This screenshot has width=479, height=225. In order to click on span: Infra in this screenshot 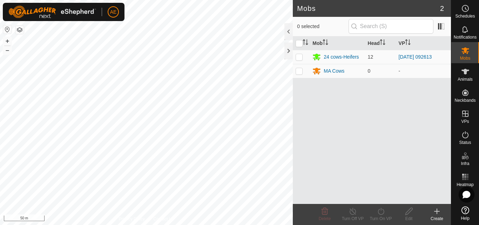, I will do `click(465, 164)`.